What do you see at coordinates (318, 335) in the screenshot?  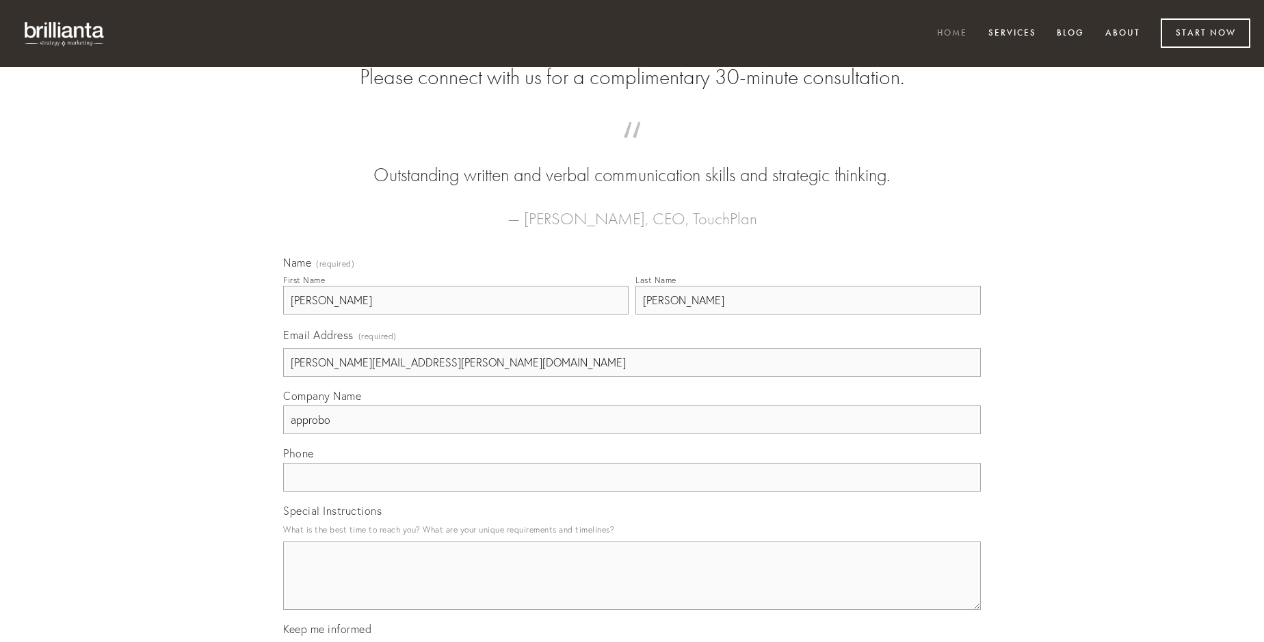 I see `span: Email Address` at bounding box center [318, 335].